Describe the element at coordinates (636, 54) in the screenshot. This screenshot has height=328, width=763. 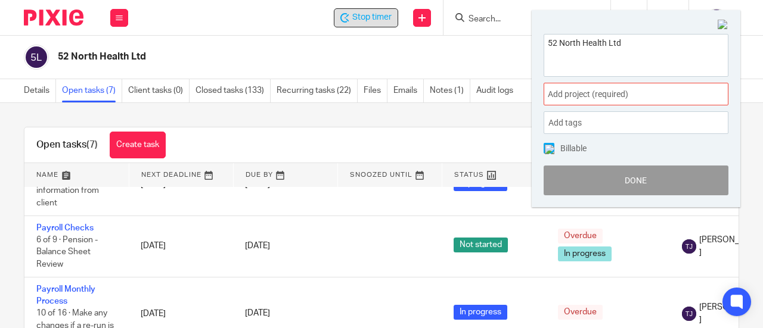
I see `textarea: 52 North Health Ltd` at that location.